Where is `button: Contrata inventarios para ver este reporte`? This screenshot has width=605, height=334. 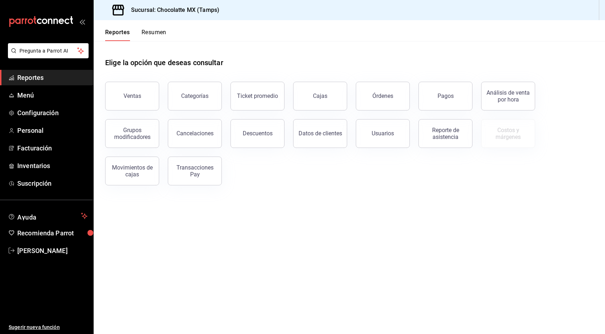
button: Contrata inventarios para ver este reporte is located at coordinates (508, 134).